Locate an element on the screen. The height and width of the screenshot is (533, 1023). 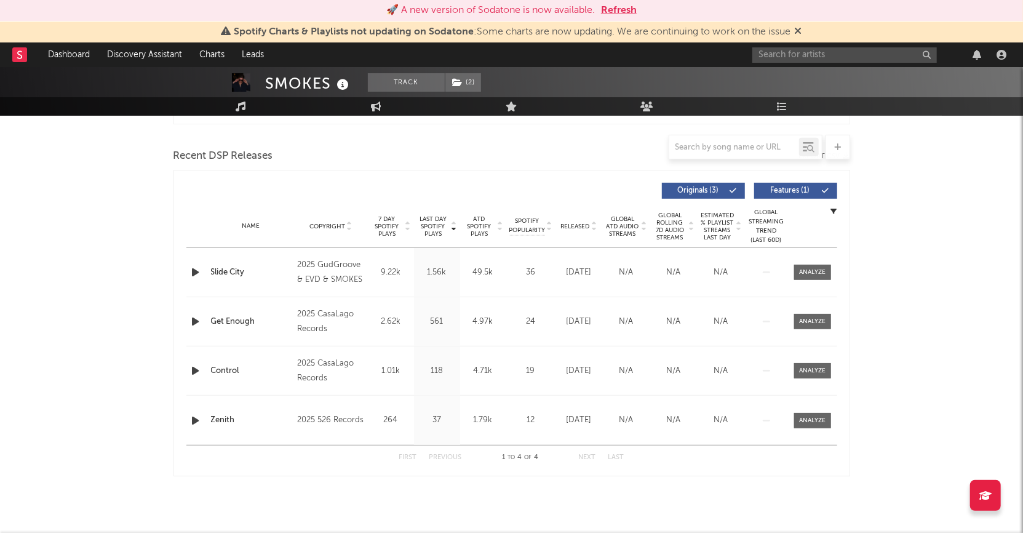
span: of is located at coordinates (528, 457).